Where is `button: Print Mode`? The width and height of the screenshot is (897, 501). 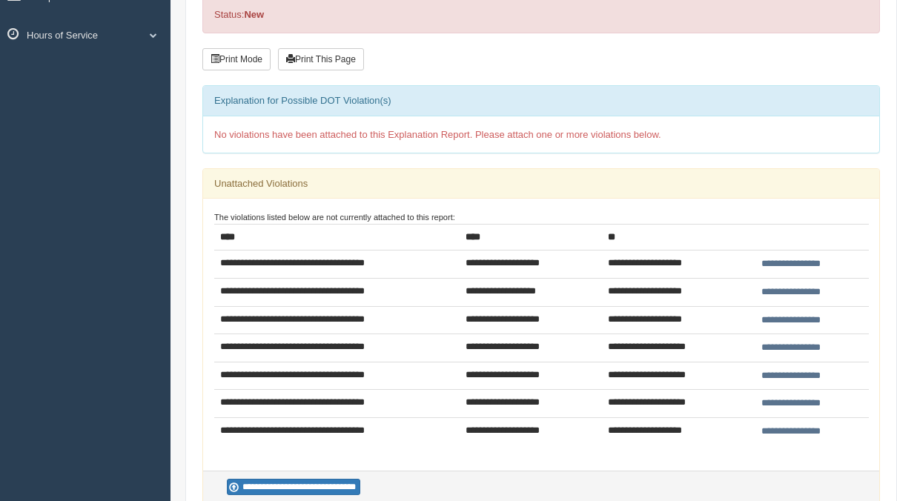
button: Print Mode is located at coordinates (236, 59).